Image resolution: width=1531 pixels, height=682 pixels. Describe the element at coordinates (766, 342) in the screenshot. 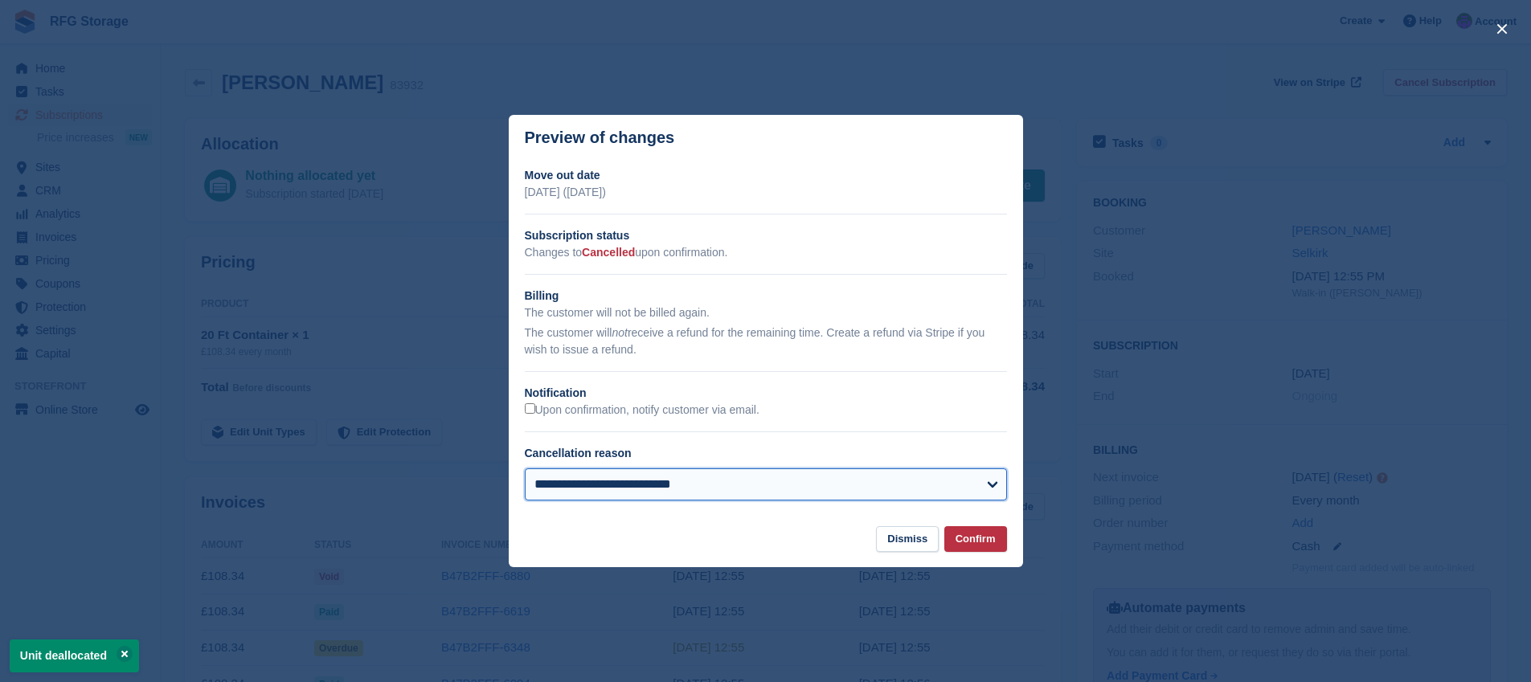

I see `p: The customer will receive a refund for the remaining time. Create a refund via Stripe if you wish...` at that location.